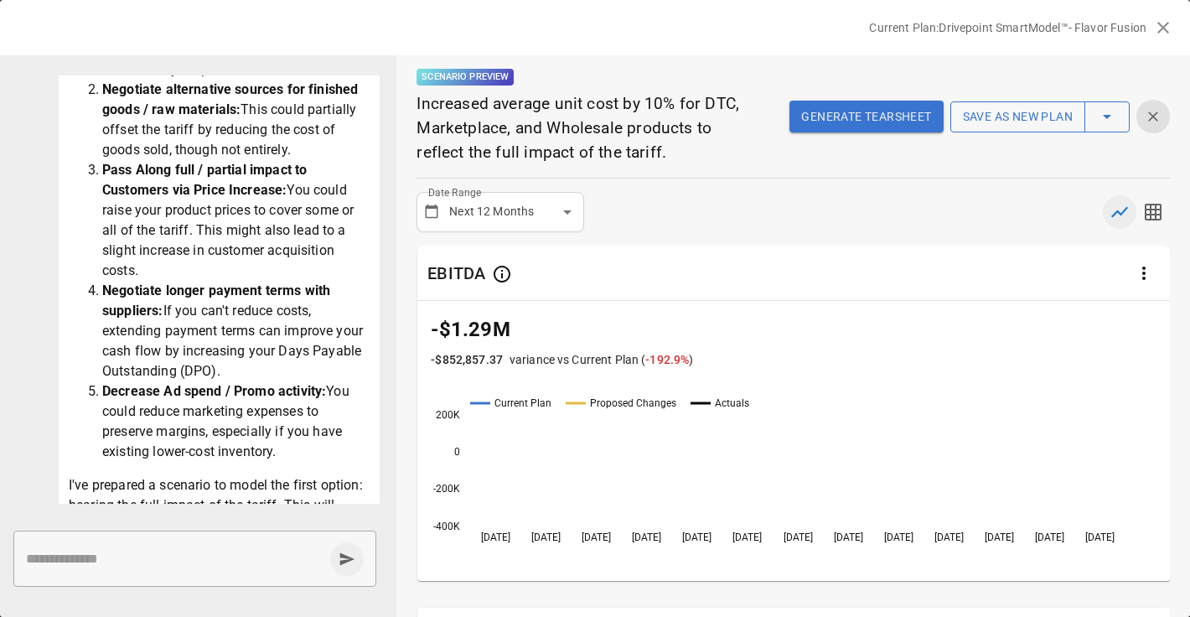 This screenshot has height=617, width=1190. Describe the element at coordinates (667, 360) in the screenshot. I see `span: -192.9 %` at that location.